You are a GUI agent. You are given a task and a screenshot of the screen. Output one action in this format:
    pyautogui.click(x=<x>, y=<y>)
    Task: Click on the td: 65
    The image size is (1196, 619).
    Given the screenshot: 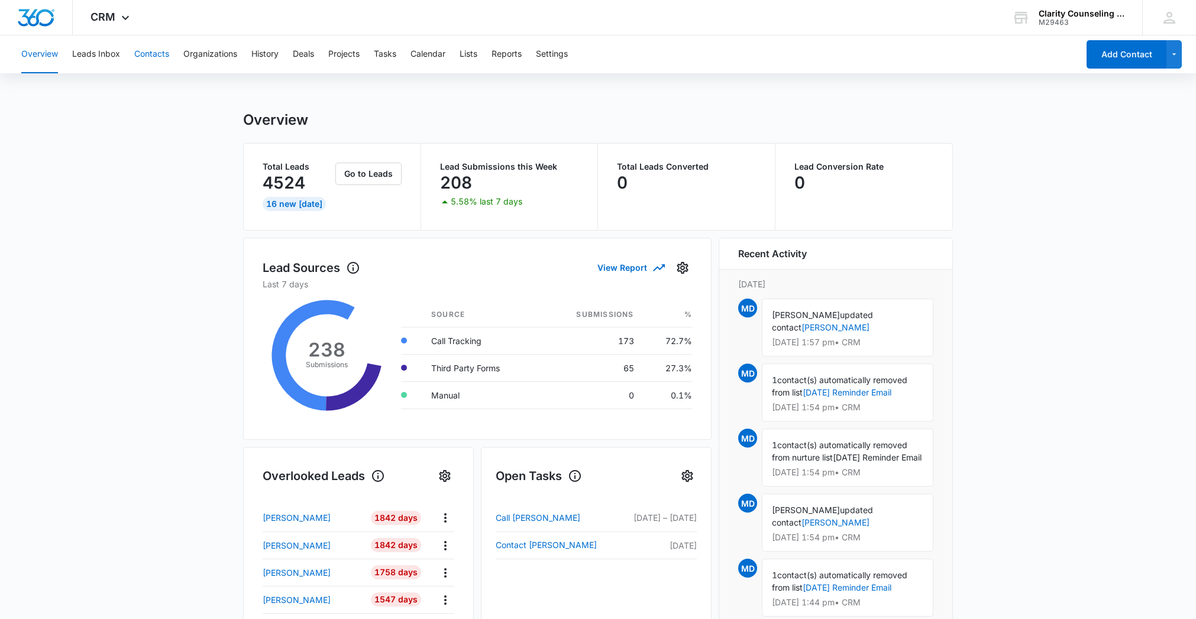 What is the action you would take?
    pyautogui.click(x=591, y=368)
    